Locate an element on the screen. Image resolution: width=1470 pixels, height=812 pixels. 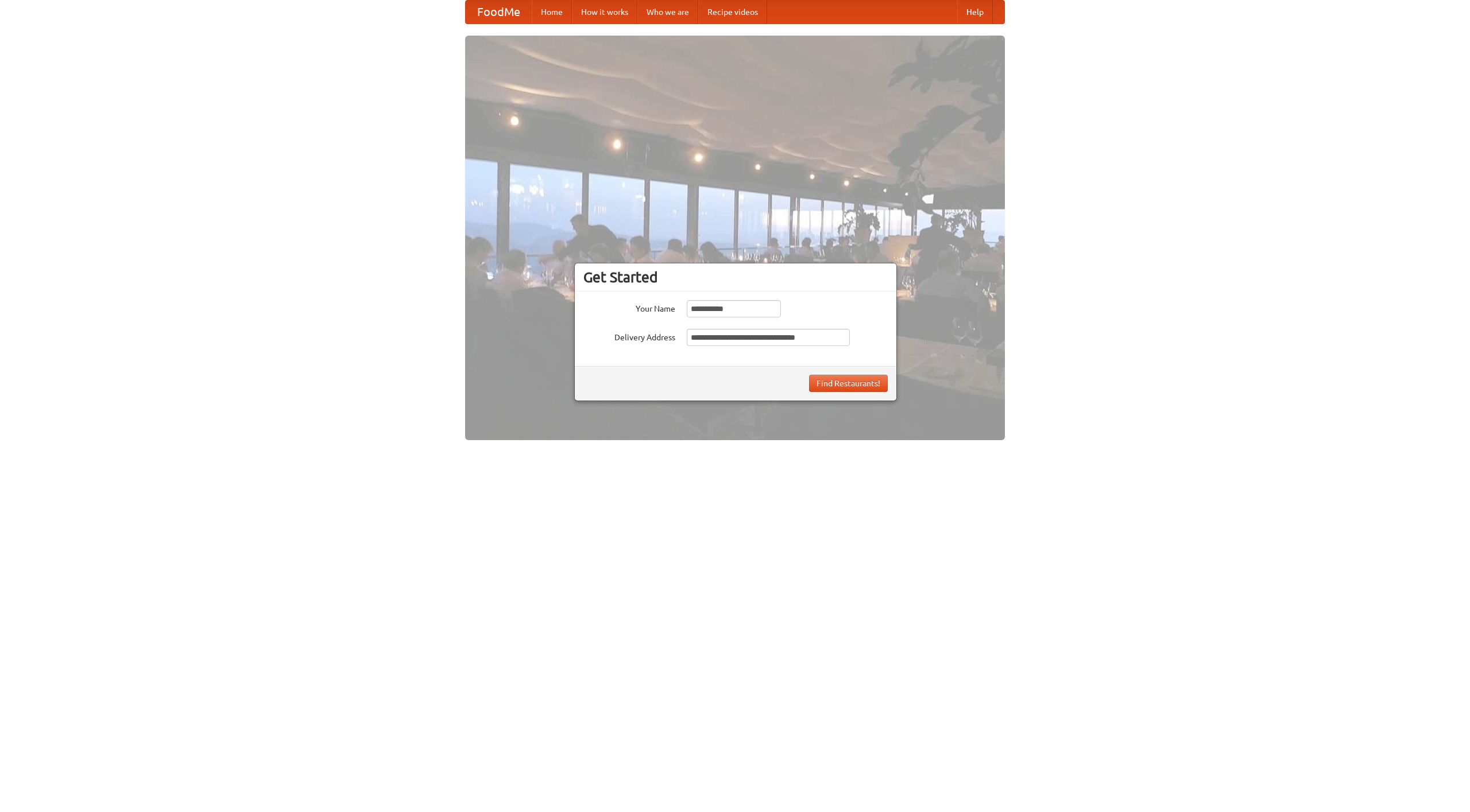
h3: Get Started is located at coordinates (735, 277).